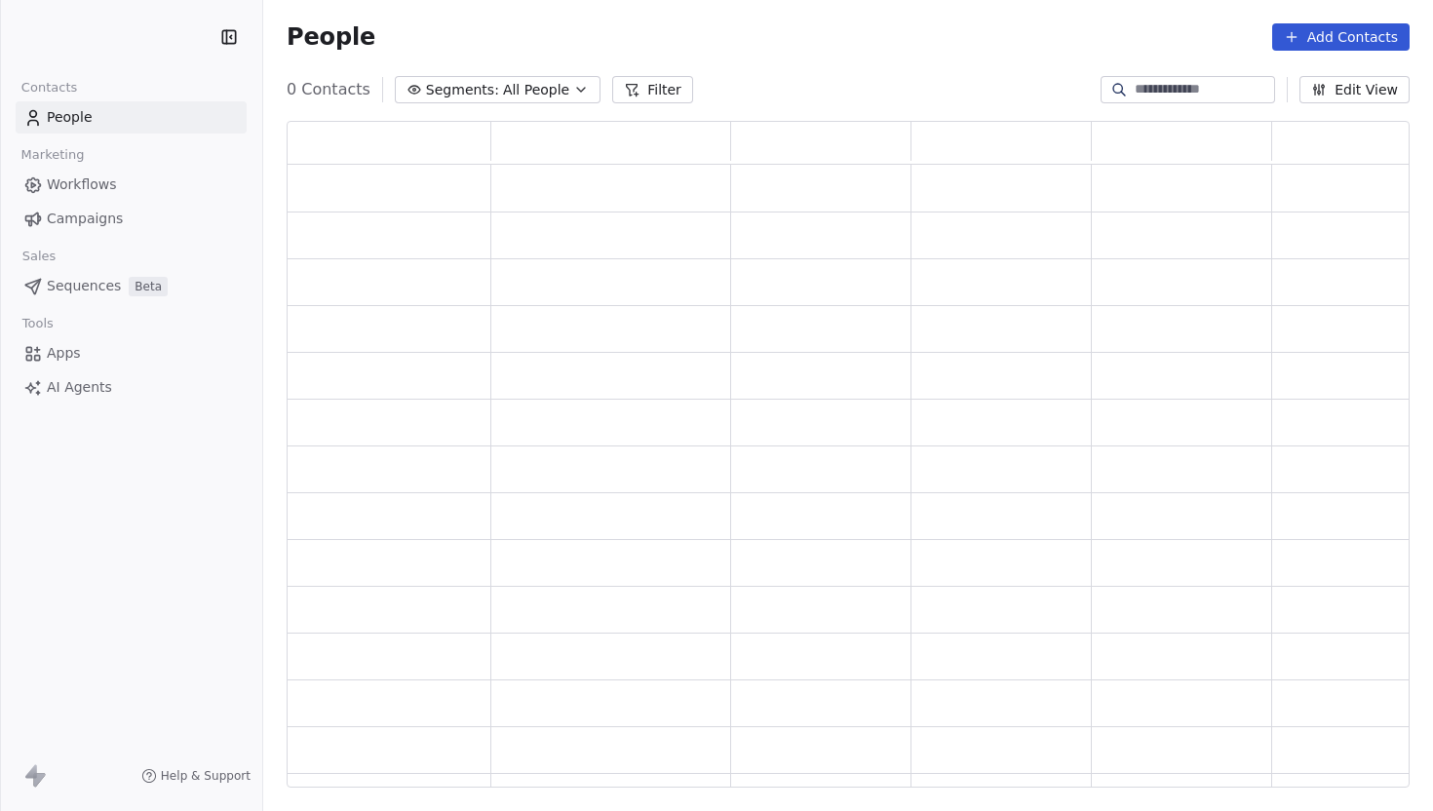 This screenshot has width=1433, height=811. I want to click on span: Segments:, so click(462, 90).